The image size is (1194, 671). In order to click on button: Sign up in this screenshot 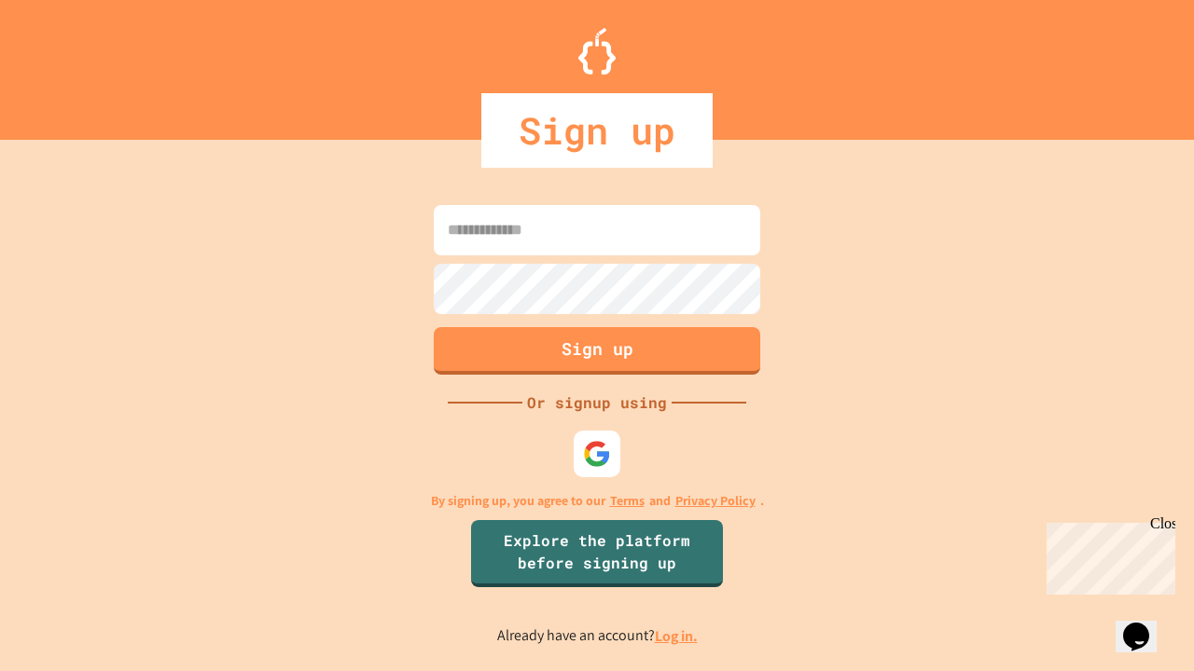, I will do `click(597, 351)`.